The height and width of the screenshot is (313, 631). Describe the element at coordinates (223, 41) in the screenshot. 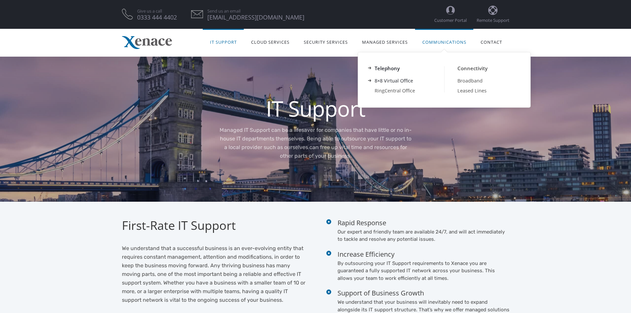

I see `a: IT Support` at that location.